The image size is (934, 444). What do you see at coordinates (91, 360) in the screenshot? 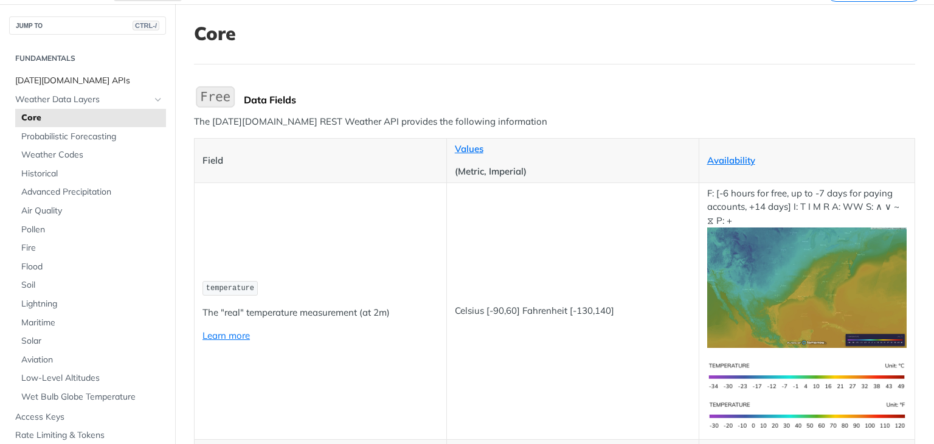
I see `a: Aviation` at bounding box center [91, 360].